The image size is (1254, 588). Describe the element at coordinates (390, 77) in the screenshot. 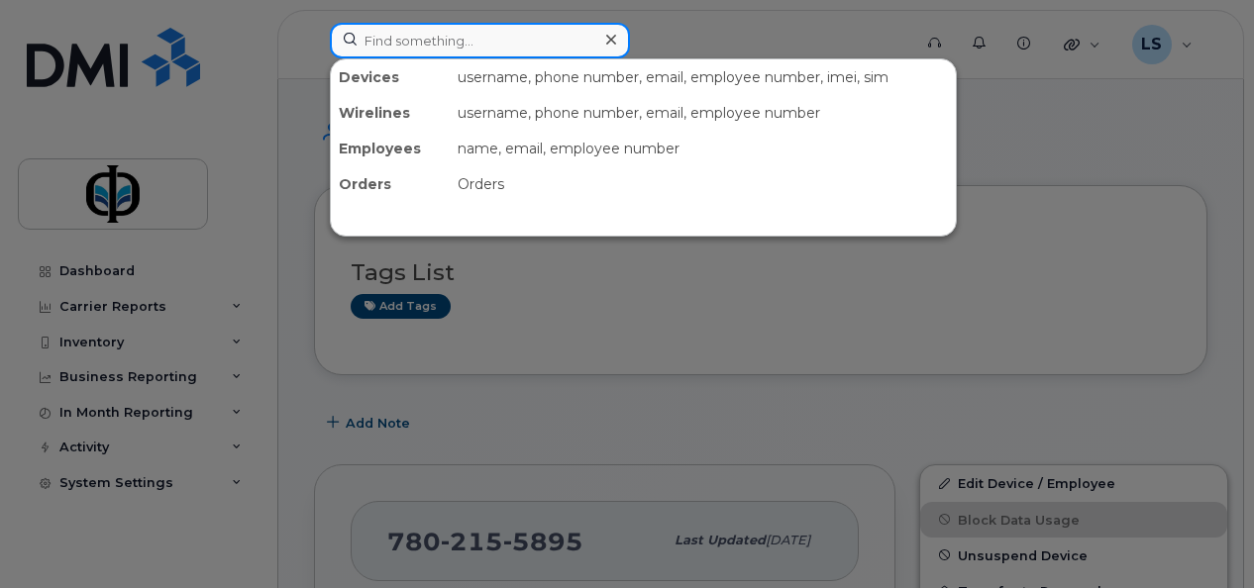

I see `div: Devices` at that location.